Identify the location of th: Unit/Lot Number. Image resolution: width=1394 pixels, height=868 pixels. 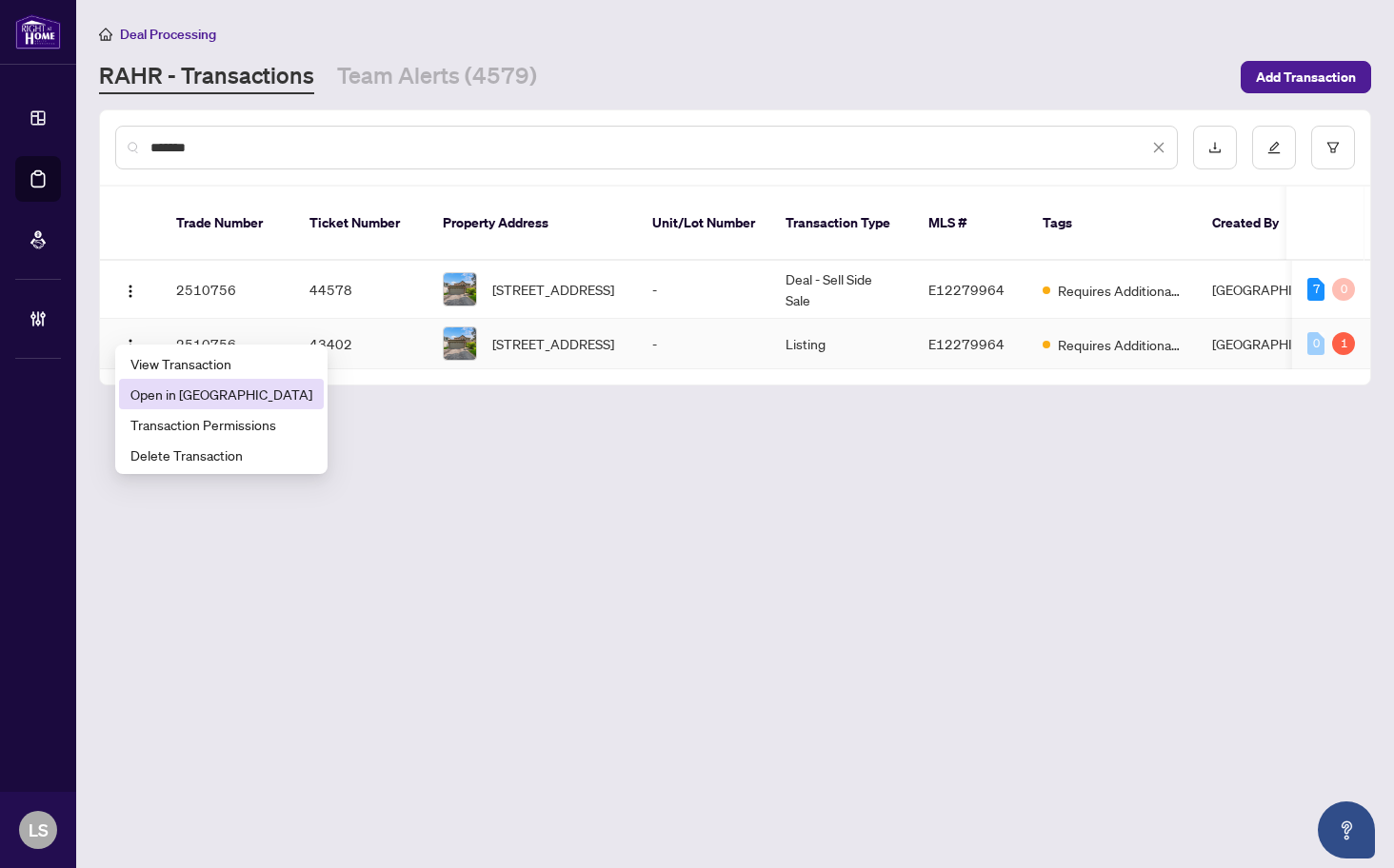
(703, 224).